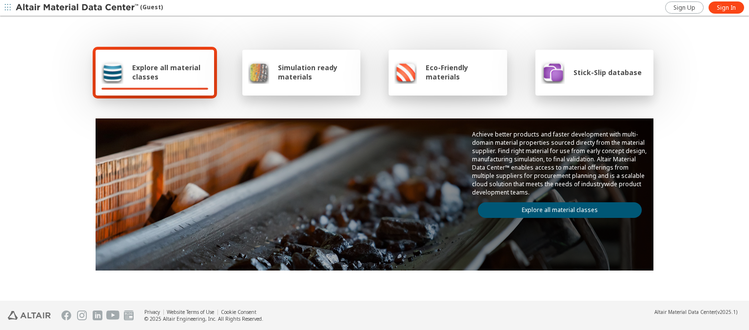 This screenshot has height=330, width=749. What do you see at coordinates (686, 312) in the screenshot?
I see `span: Altair Material Data Center` at bounding box center [686, 312].